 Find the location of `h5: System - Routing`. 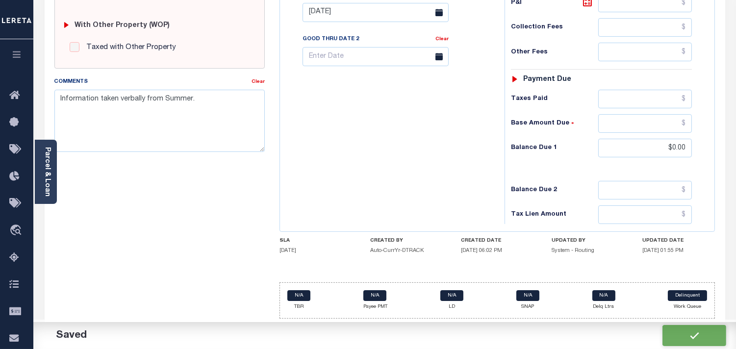

h5: System - Routing is located at coordinates (588, 250).